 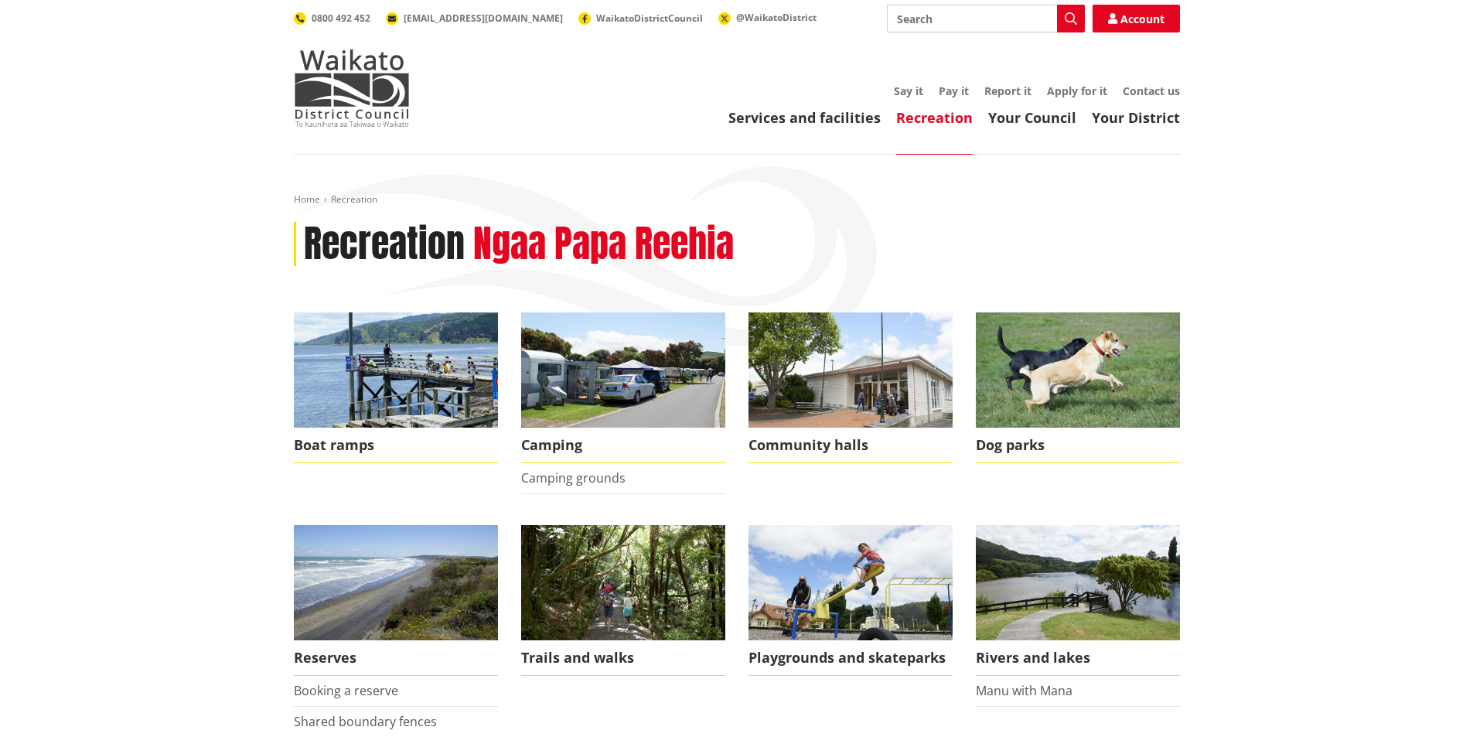 I want to click on a: A family enjoying a playground in Ngaruawahia Playgrounds and skateparks, so click(x=851, y=600).